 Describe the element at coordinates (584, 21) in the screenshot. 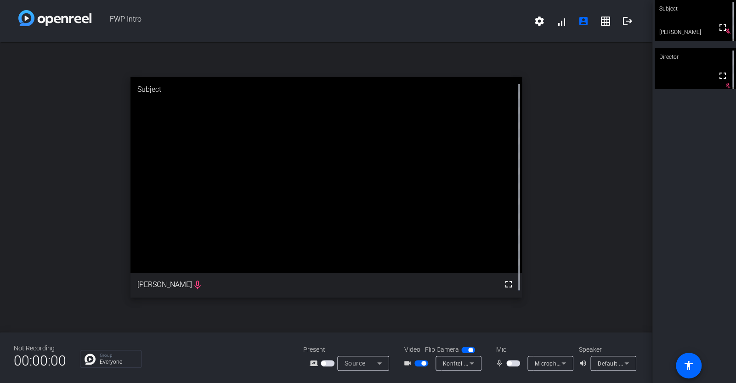

I see `mat-icon: account_box` at that location.